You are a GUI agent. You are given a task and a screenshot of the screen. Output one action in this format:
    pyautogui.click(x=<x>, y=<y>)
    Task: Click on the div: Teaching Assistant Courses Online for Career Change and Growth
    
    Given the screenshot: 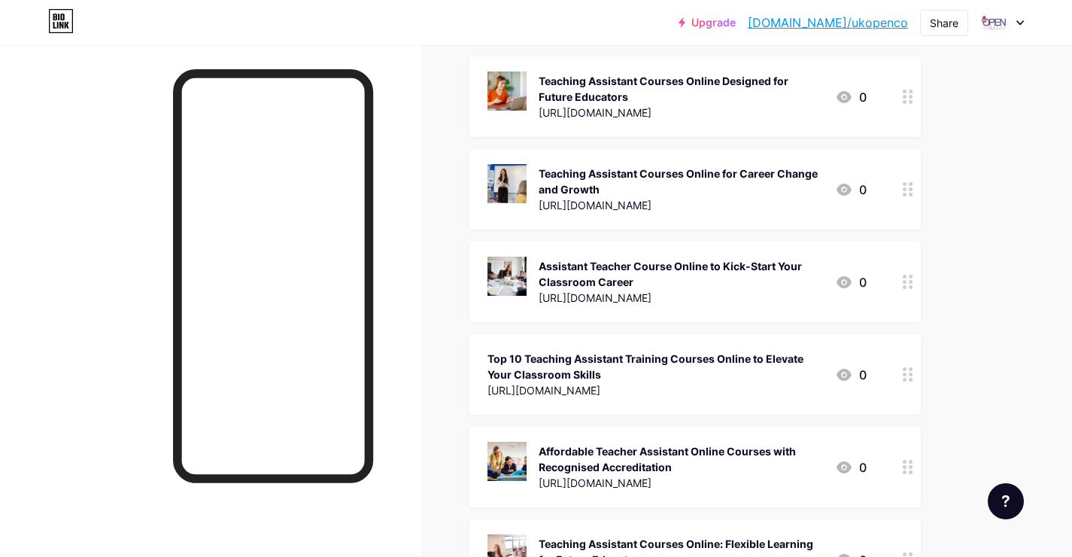 What is the action you would take?
    pyautogui.click(x=681, y=181)
    